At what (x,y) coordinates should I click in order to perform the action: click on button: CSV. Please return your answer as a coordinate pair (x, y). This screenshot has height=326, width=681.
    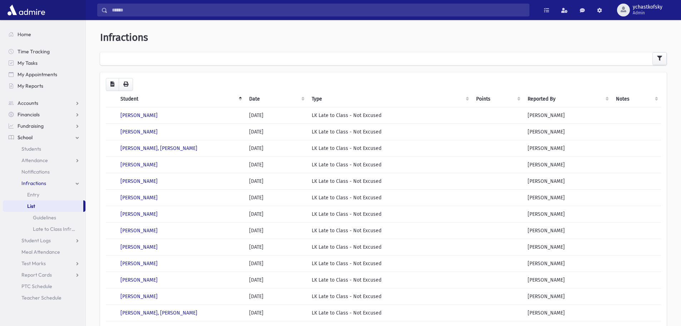
    Looking at the image, I should click on (112, 84).